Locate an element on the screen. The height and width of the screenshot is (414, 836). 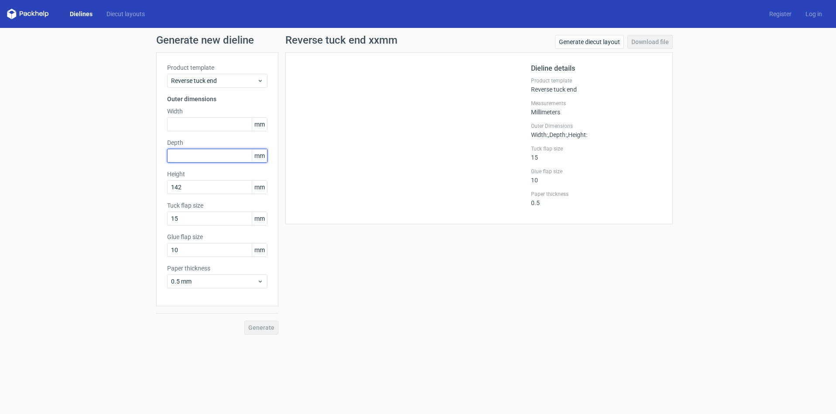
label: Depth is located at coordinates (217, 143).